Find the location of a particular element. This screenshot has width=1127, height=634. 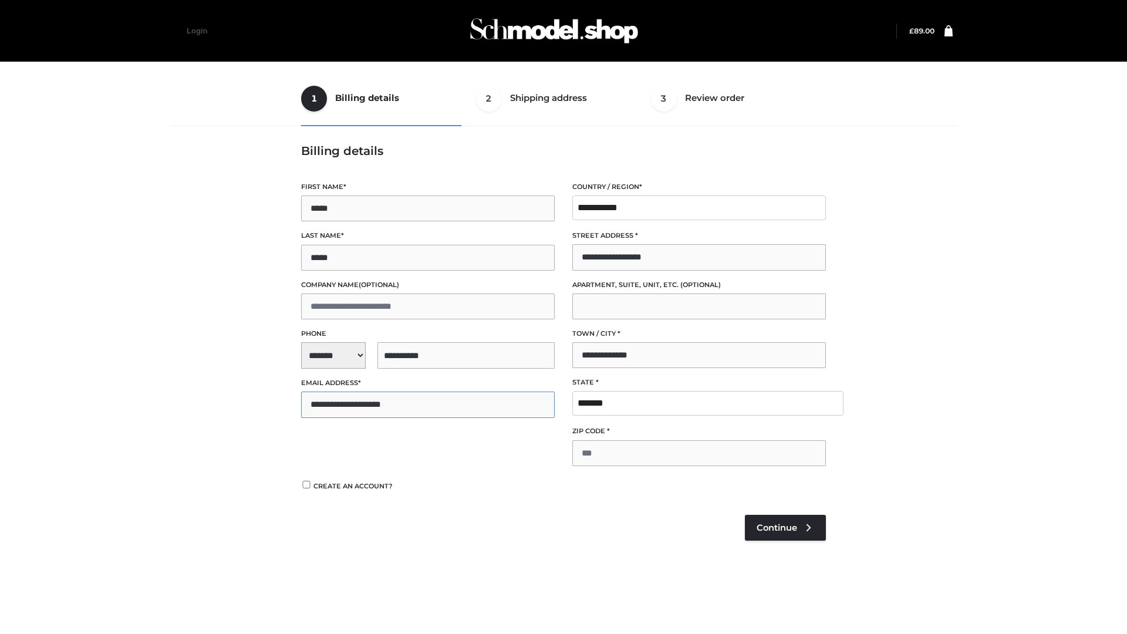

label: First name is located at coordinates (428, 187).